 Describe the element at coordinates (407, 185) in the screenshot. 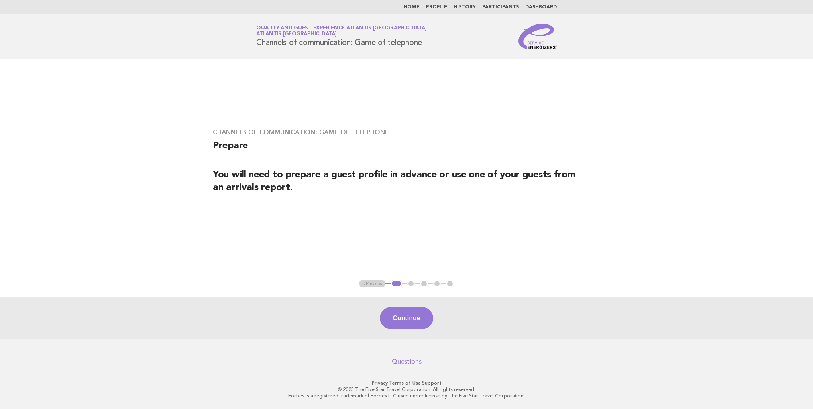

I see `h2: You will need to prepare a guest profile in advance or use one of your guests from an arrivals re...` at that location.